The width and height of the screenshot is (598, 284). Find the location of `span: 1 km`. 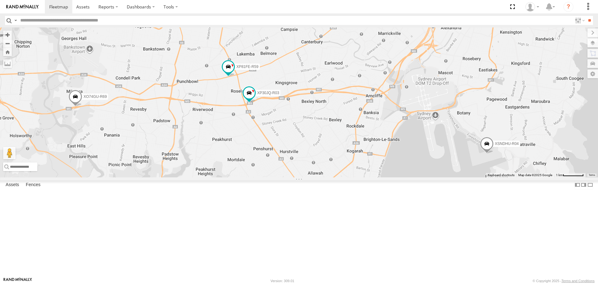

span: 1 km is located at coordinates (560, 175).